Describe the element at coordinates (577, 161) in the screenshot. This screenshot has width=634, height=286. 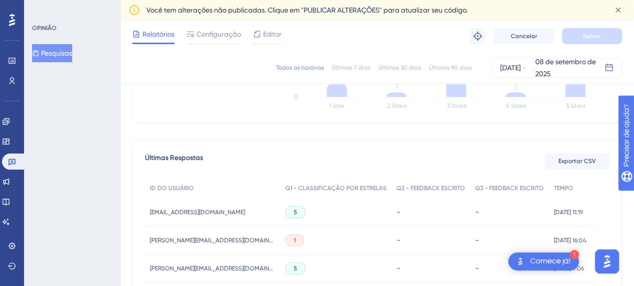
I see `button: Exportar CSV` at that location.